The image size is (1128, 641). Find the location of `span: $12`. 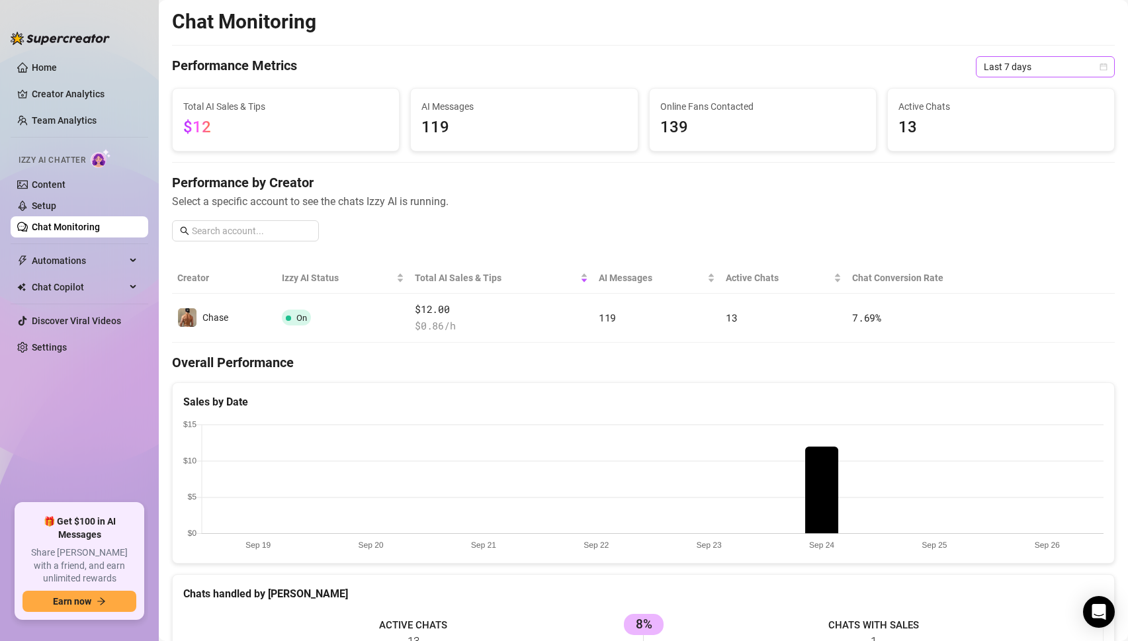

span: $12 is located at coordinates (197, 127).